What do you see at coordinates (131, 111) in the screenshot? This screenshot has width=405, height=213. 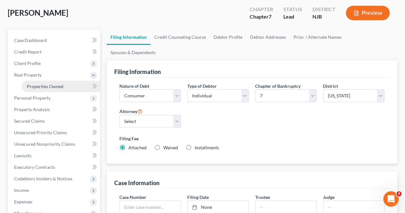 I see `label: Attorney` at bounding box center [131, 111].